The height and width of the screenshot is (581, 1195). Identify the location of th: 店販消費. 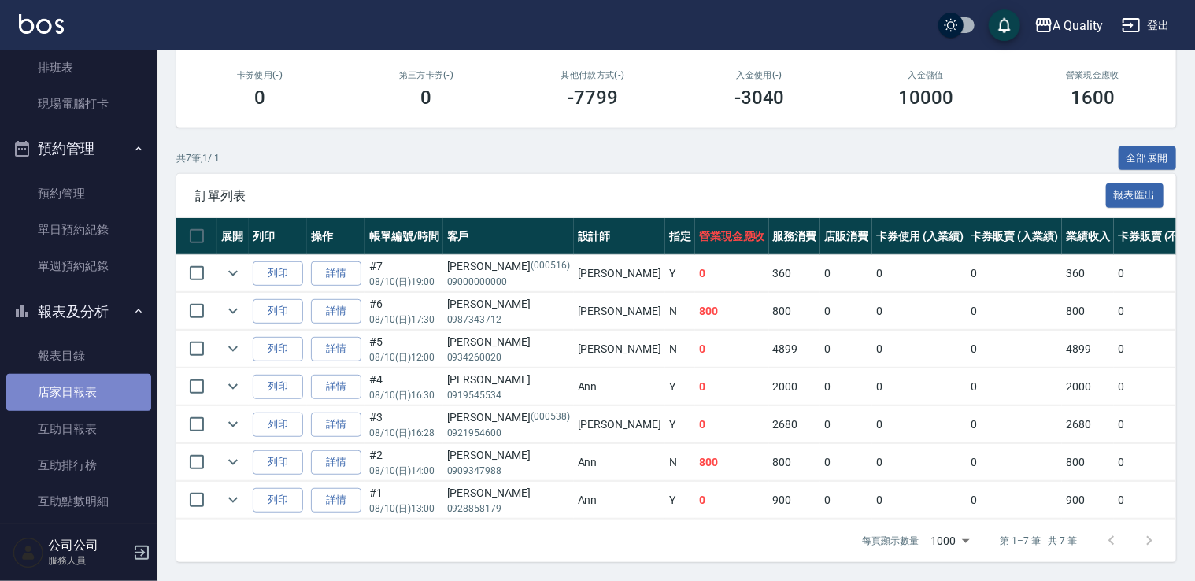
(846, 236).